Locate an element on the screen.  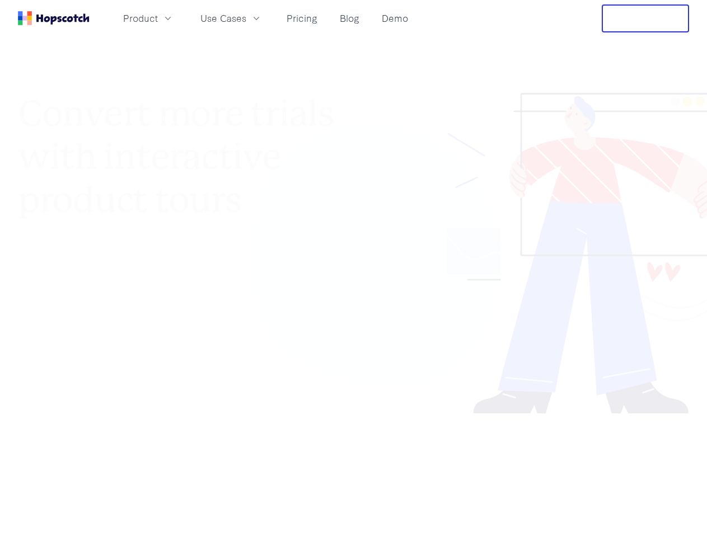
button: Free Trial is located at coordinates (645, 18).